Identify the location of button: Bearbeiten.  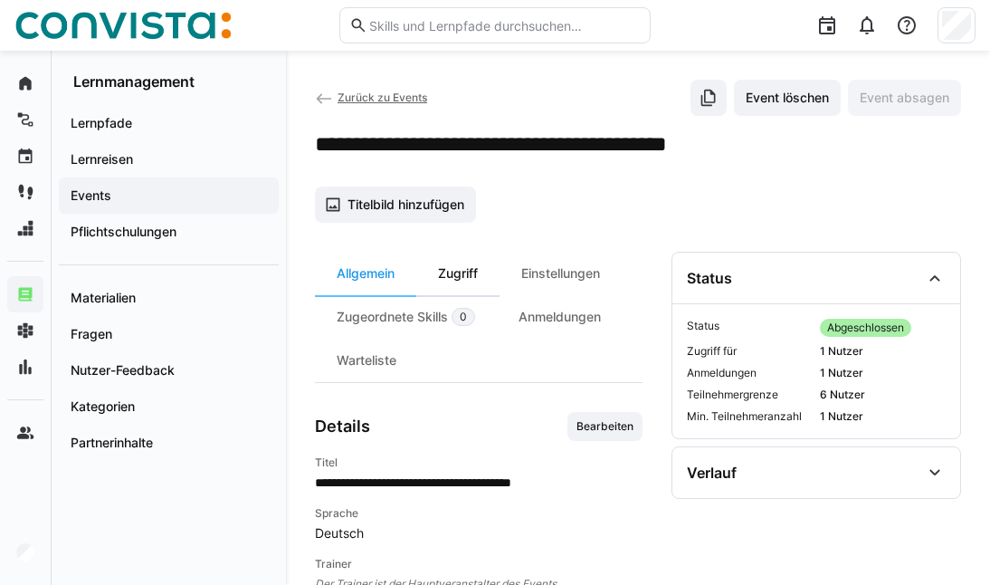
(605, 426).